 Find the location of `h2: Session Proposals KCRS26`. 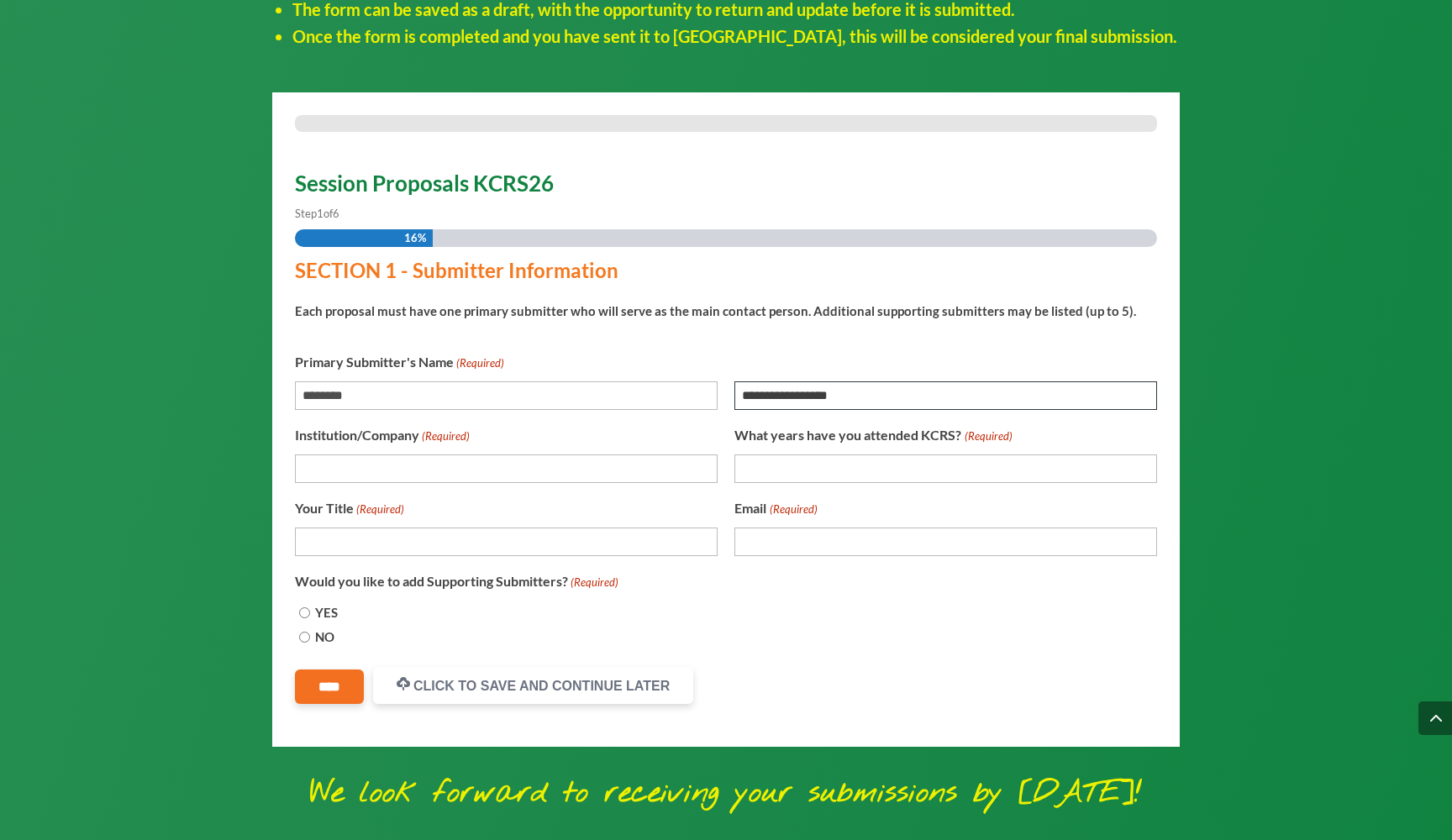

h2: Session Proposals KCRS26 is located at coordinates (726, 187).